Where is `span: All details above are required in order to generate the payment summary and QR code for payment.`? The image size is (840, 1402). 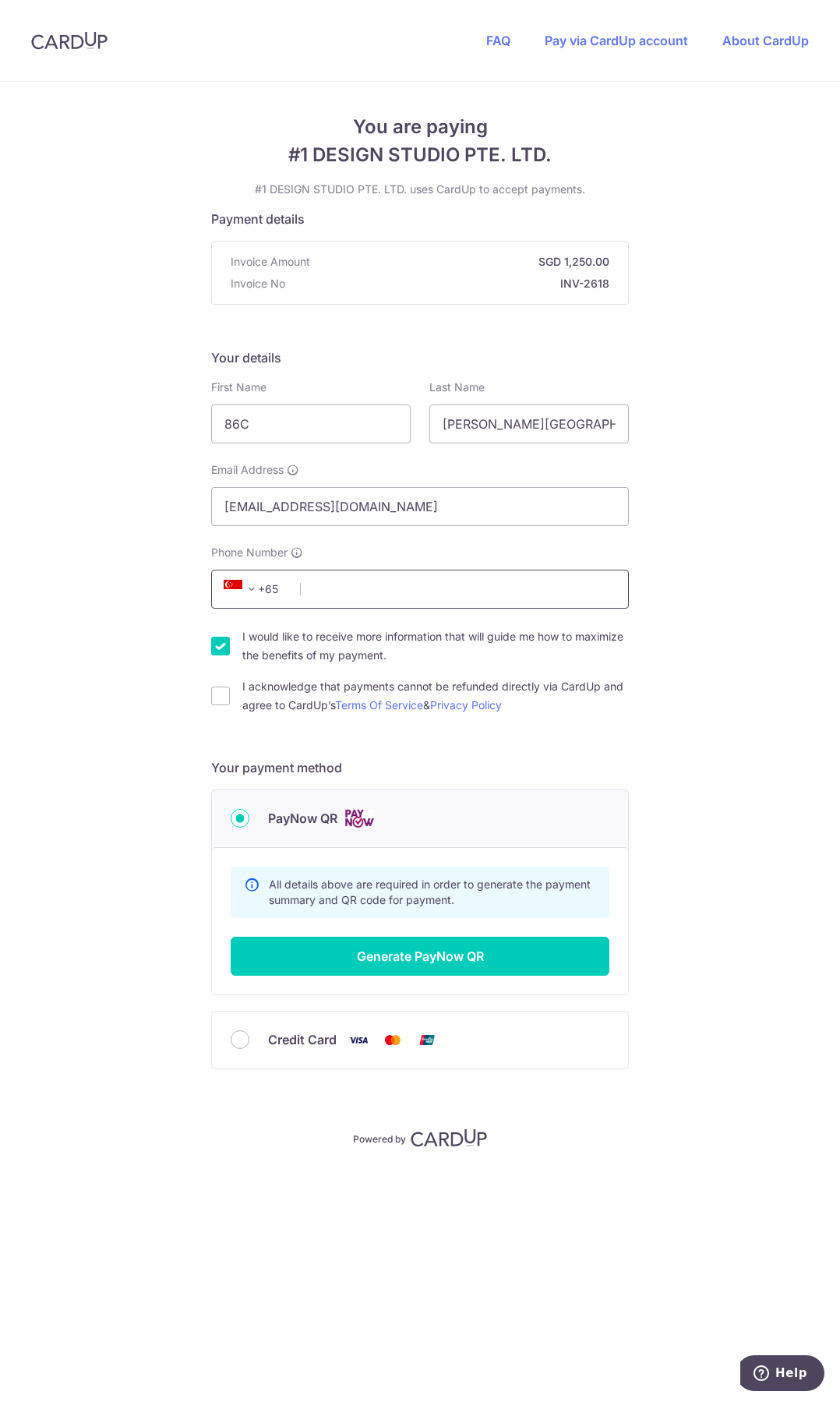 span: All details above are required in order to generate the payment summary and QR code for payment. is located at coordinates (429, 892).